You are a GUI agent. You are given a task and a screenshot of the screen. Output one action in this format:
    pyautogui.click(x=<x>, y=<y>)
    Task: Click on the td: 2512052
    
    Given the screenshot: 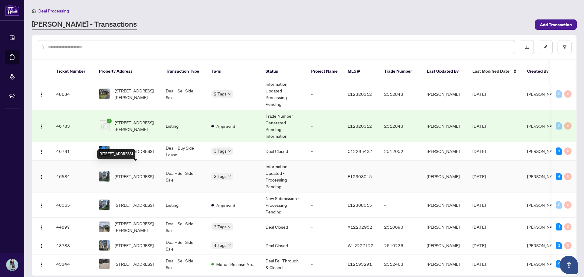 What is the action you would take?
    pyautogui.click(x=401, y=151)
    